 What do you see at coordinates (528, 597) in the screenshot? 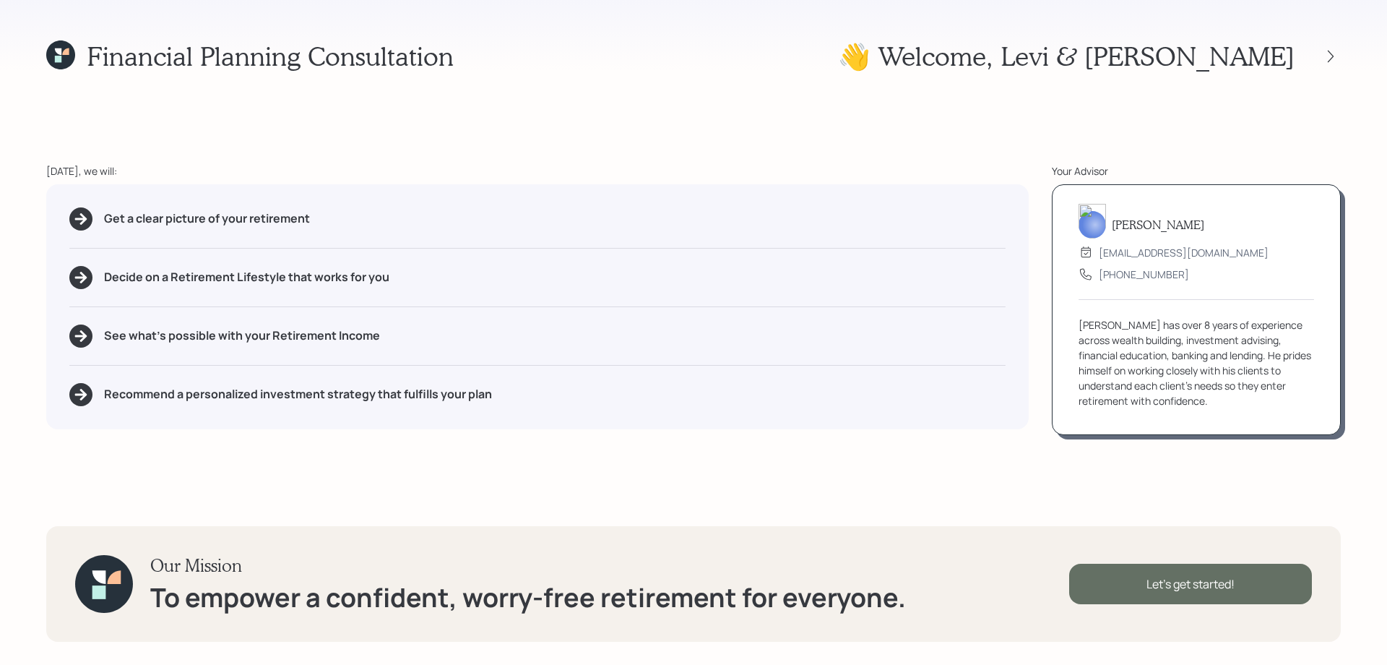
I see `h1: To empower a confident, worry-free retirement for everyone.` at bounding box center [528, 597].